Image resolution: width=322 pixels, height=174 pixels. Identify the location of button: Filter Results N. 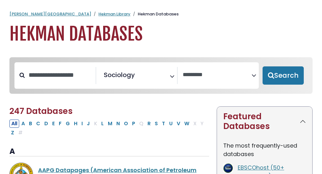
(118, 124).